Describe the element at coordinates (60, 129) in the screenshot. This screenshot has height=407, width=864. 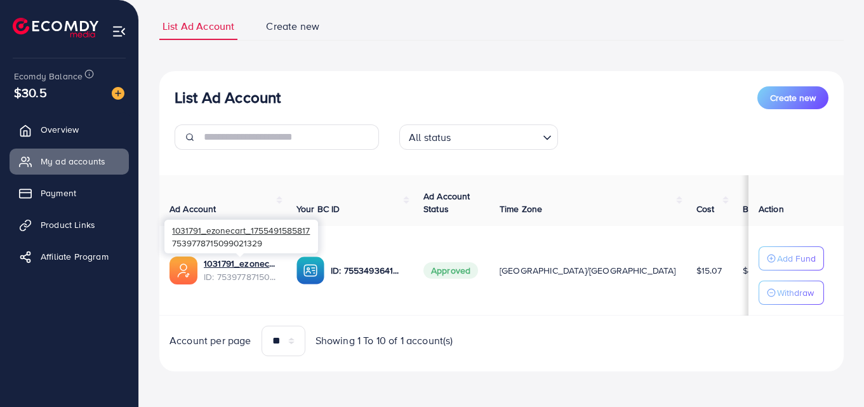
I see `span: Overview` at that location.